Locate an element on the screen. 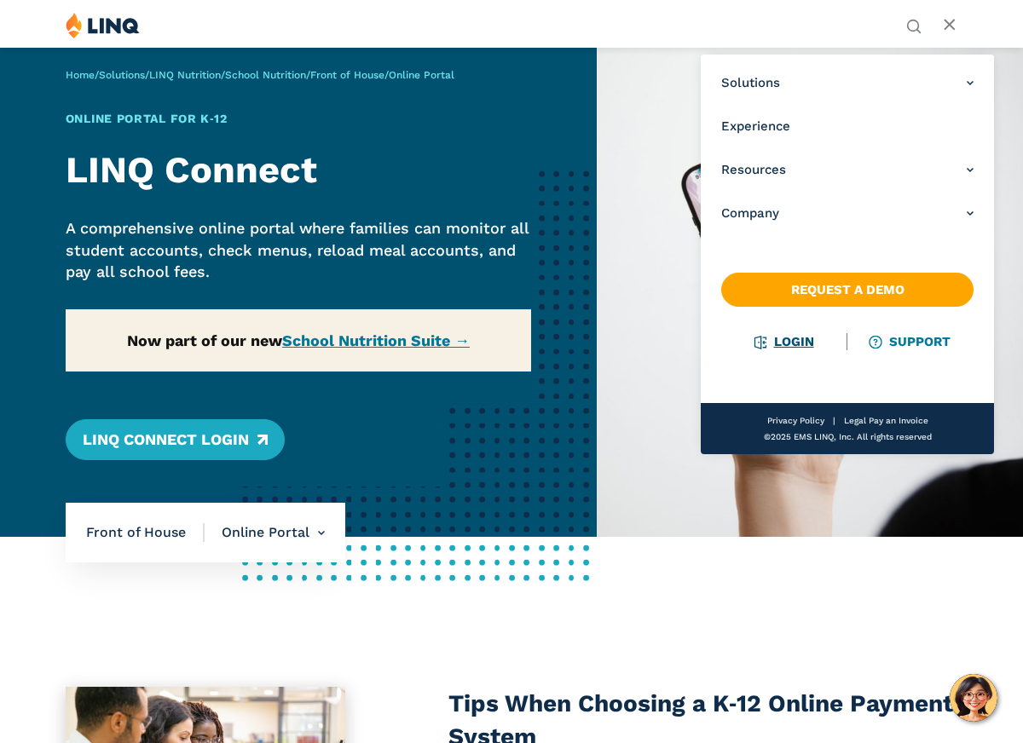 This screenshot has width=1023, height=743. span: Solutions is located at coordinates (750, 83).